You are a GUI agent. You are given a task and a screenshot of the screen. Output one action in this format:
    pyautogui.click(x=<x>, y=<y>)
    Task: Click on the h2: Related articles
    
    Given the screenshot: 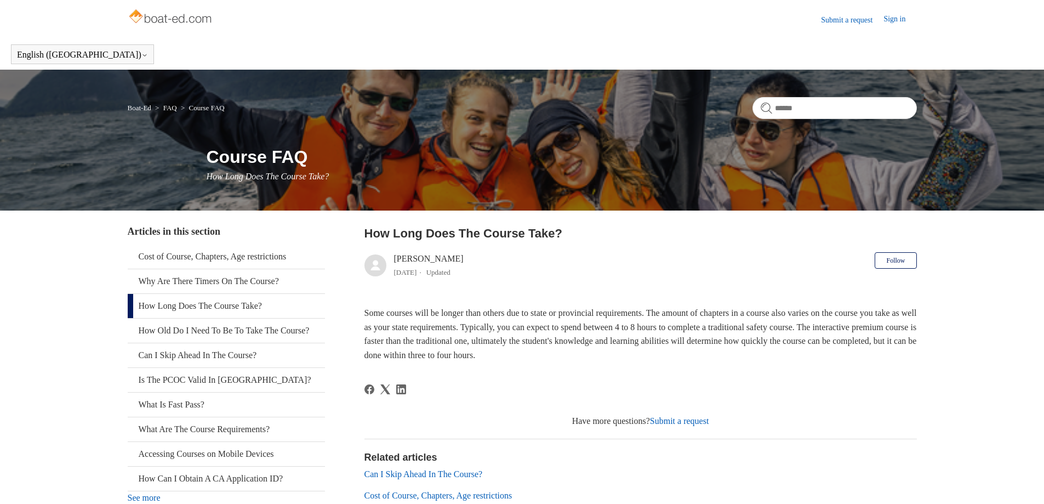 What is the action you would take?
    pyautogui.click(x=640, y=457)
    